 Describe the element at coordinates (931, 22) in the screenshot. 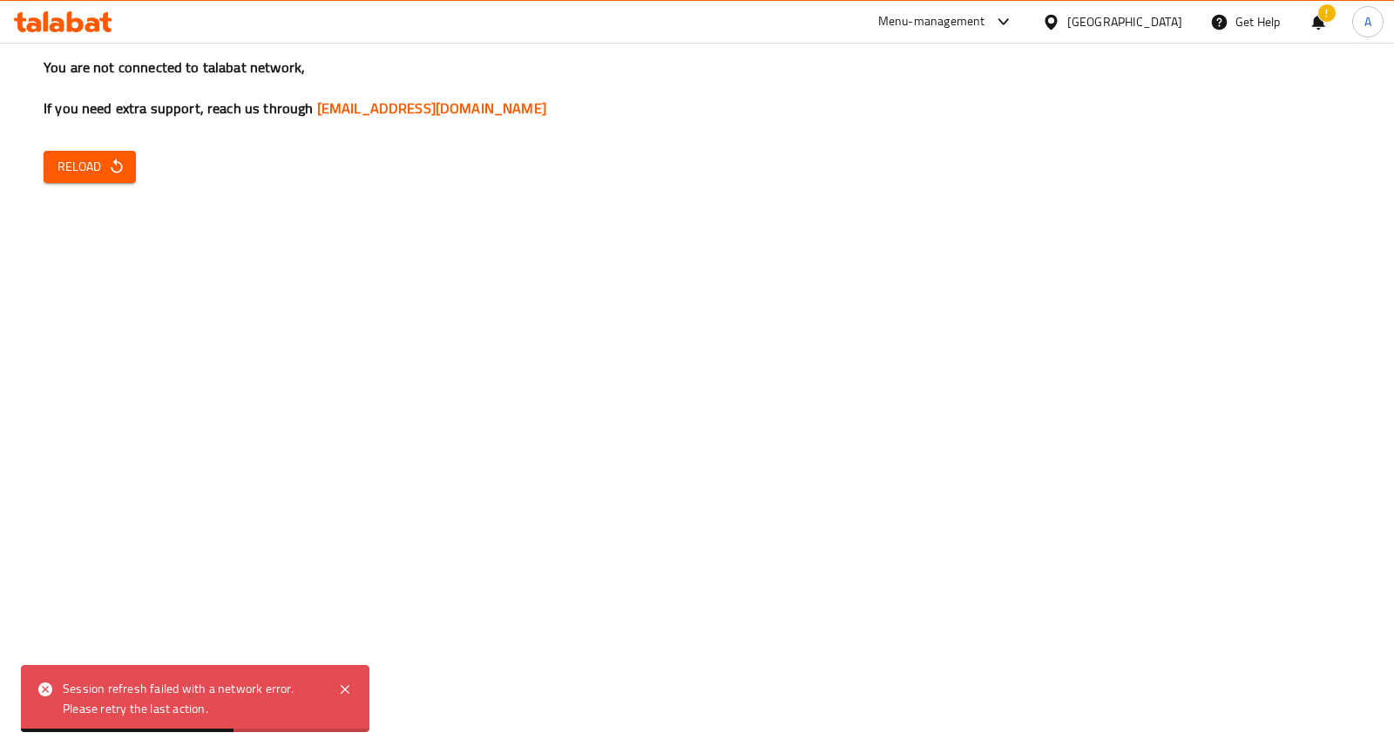

I see `div: Menu-management` at that location.